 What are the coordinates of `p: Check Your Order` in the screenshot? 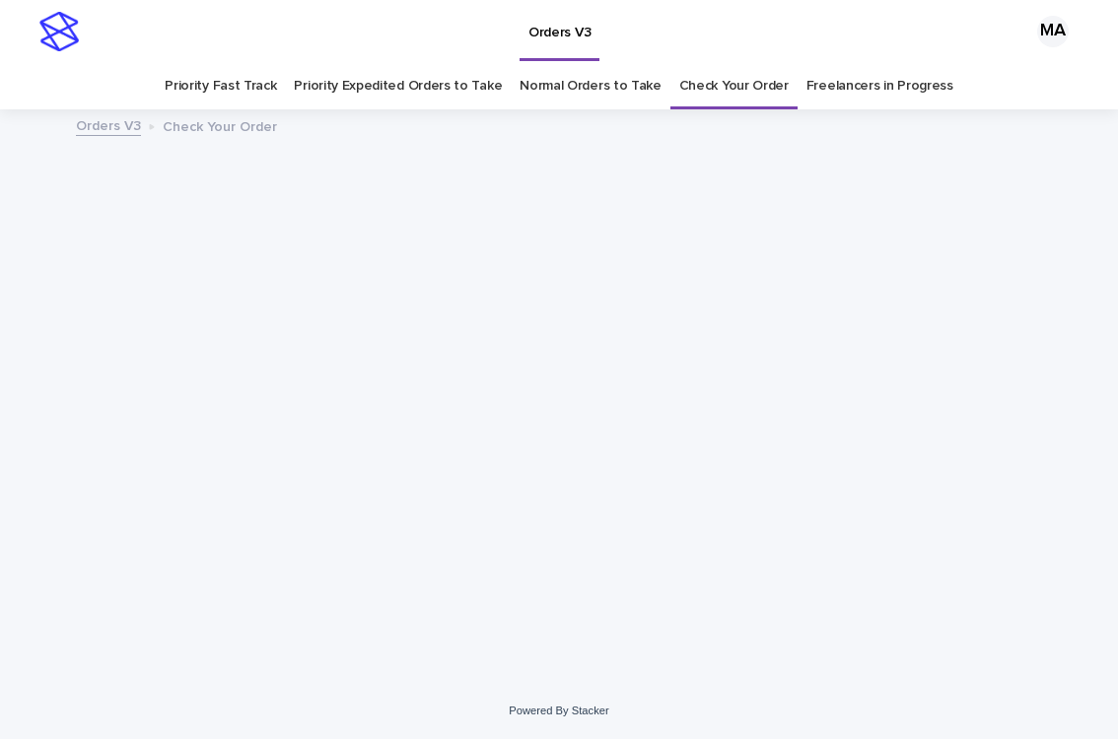 It's located at (220, 125).